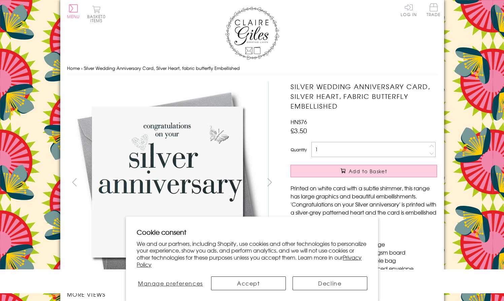 This screenshot has width=504, height=301. What do you see at coordinates (252, 68) in the screenshot?
I see `nav: breadcrumbs` at bounding box center [252, 68].